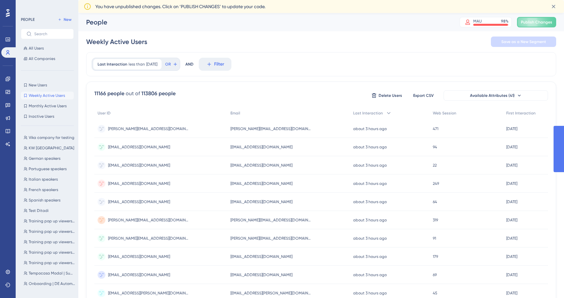  I want to click on span: Training pop up viewers | ES, so click(52, 221).